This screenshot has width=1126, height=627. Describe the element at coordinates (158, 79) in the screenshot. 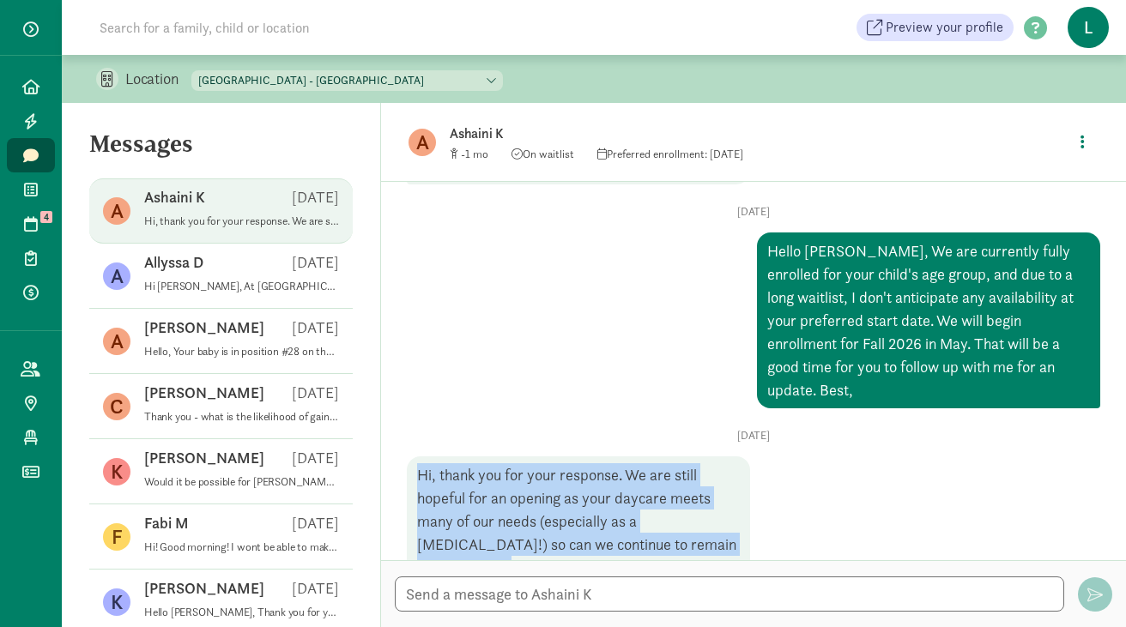

I see `p: Location` at that location.